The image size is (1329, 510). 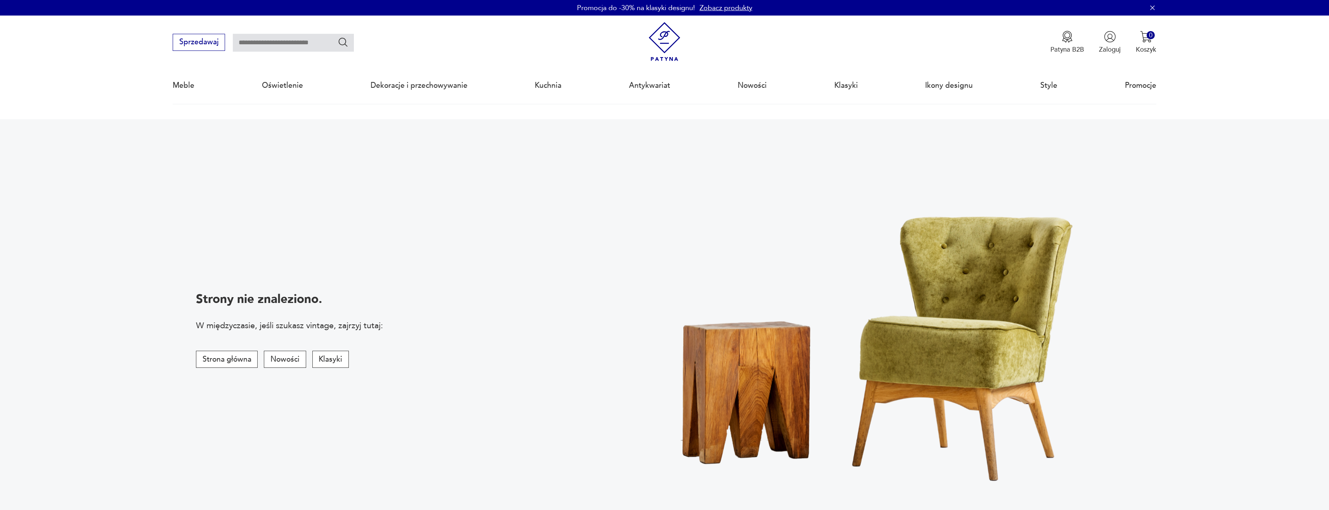 What do you see at coordinates (227, 359) in the screenshot?
I see `button: Strona główna` at bounding box center [227, 359].